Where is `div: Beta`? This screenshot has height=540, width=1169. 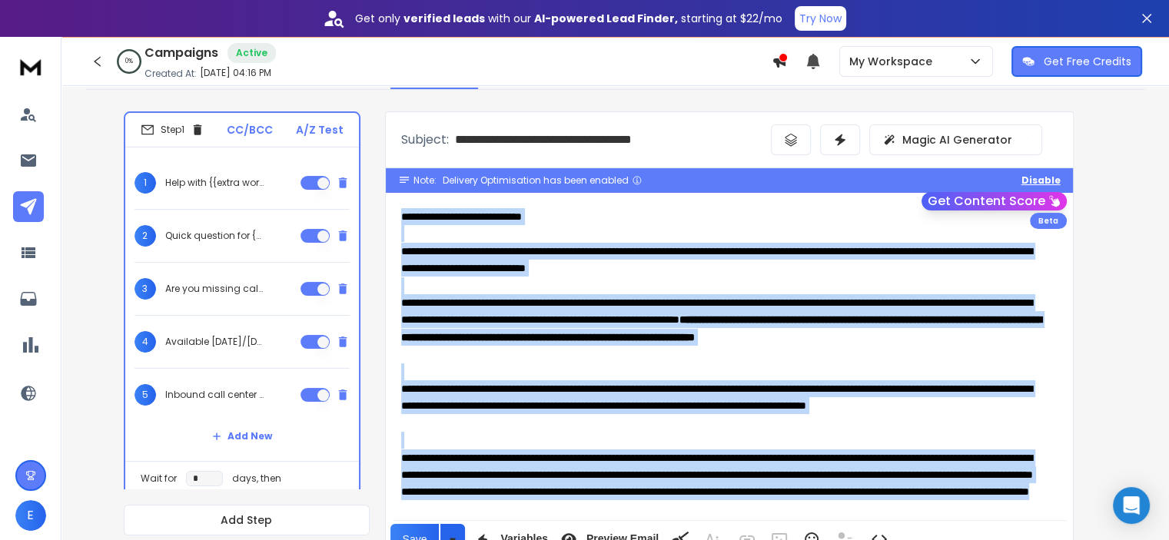
div: Beta is located at coordinates (1049, 221).